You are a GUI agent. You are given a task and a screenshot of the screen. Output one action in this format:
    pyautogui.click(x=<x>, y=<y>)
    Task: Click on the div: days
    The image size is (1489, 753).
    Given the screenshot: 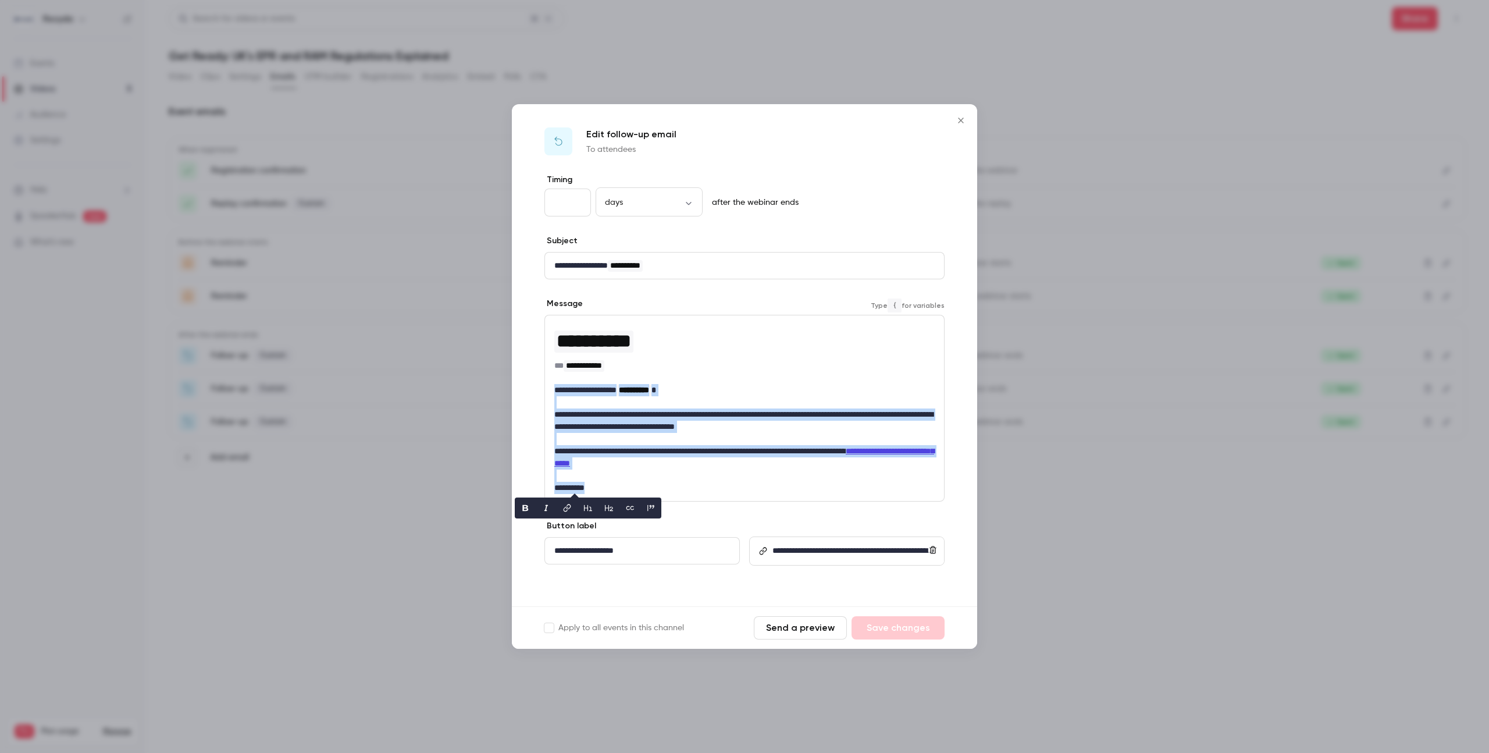 What is the action you would take?
    pyautogui.click(x=649, y=202)
    